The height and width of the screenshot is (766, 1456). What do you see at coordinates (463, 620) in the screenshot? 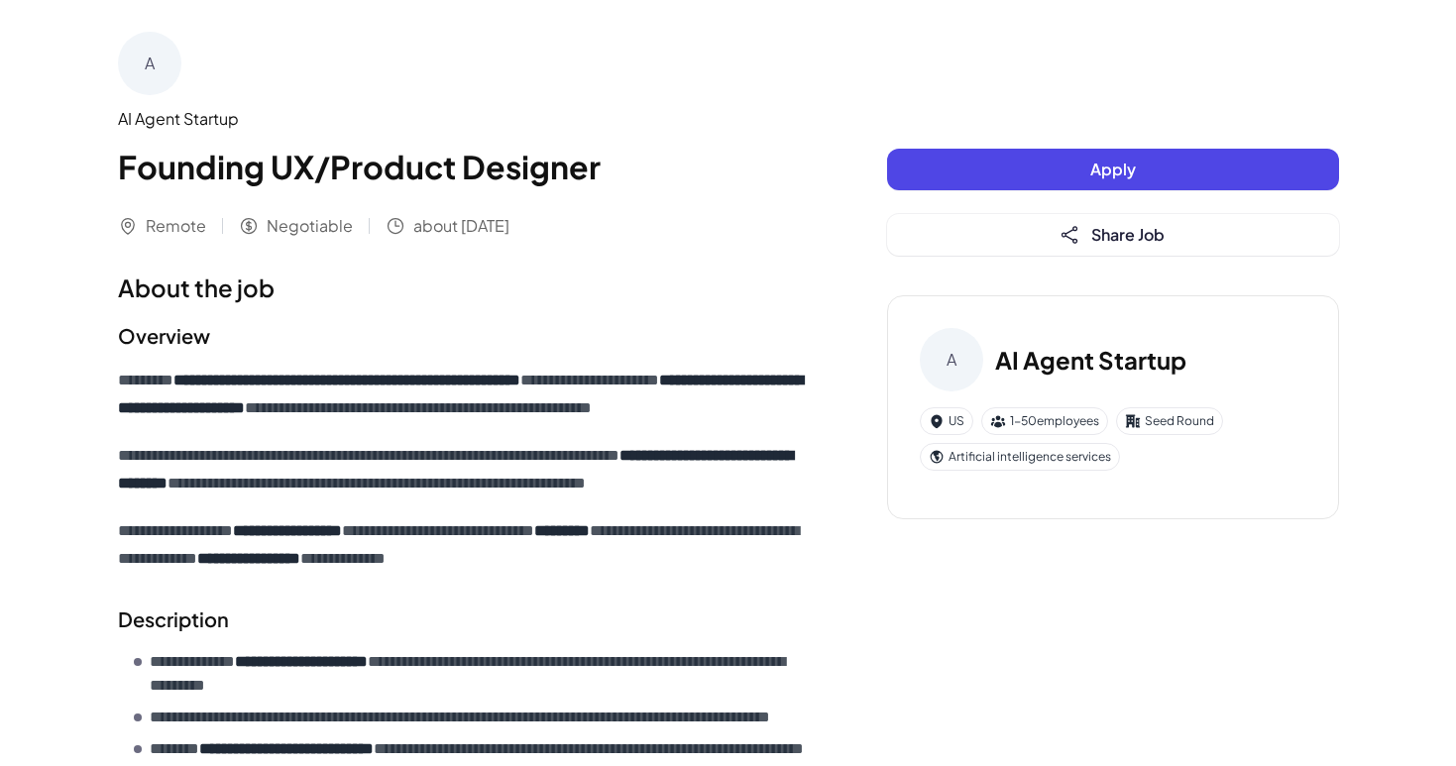
I see `h2: Description` at bounding box center [463, 620].